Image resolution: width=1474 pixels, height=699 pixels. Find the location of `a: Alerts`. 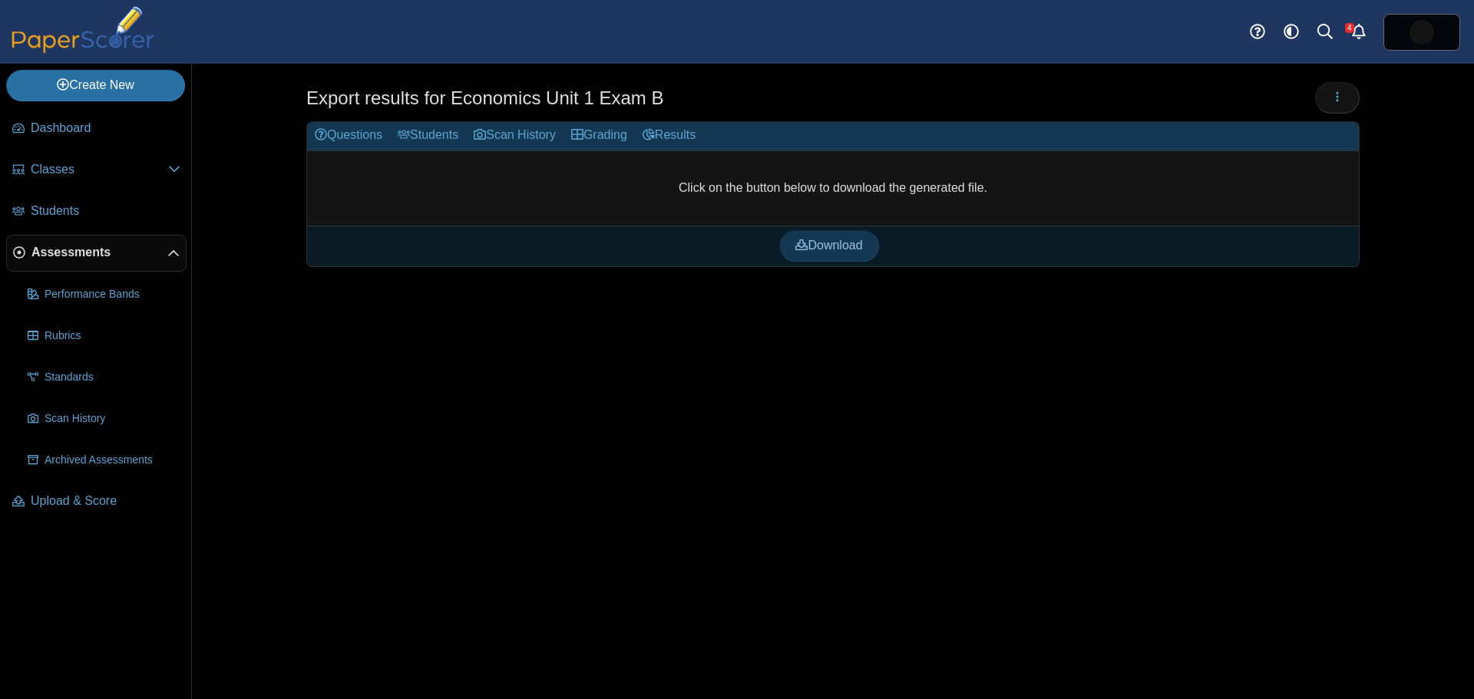

a: Alerts is located at coordinates (1358, 32).